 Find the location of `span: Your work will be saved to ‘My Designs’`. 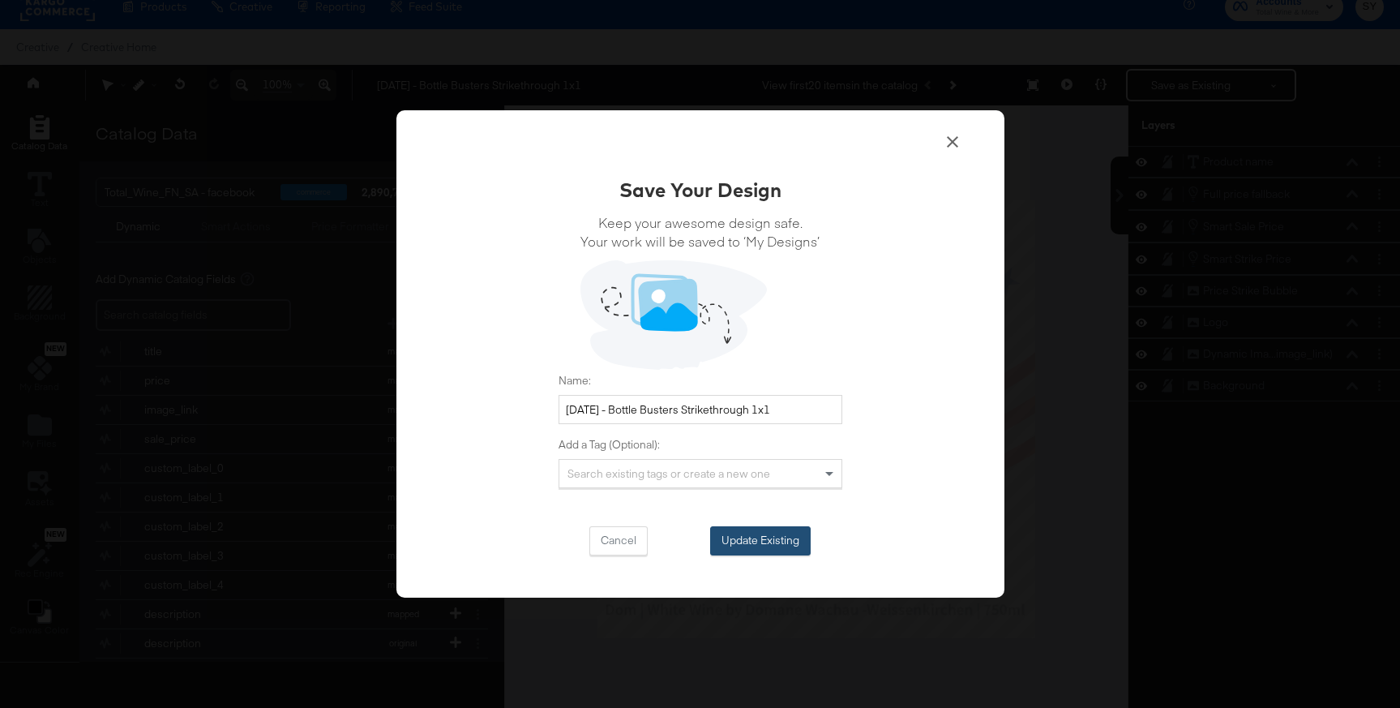

span: Your work will be saved to ‘My Designs’ is located at coordinates (699, 241).